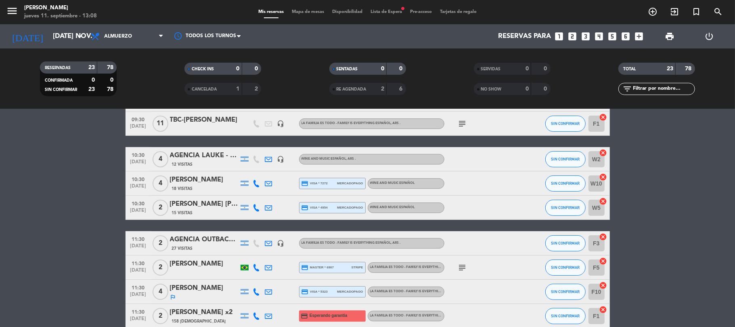 The height and width of the screenshot is (327, 735). I want to click on div: LOG OUT, so click(710, 36).